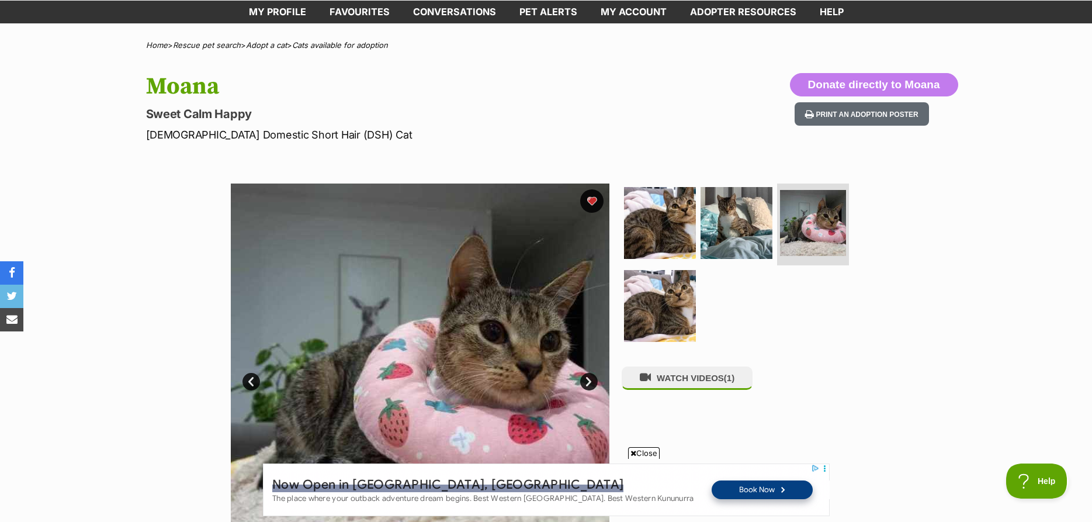 The image size is (1092, 522). What do you see at coordinates (687, 378) in the screenshot?
I see `button: WATCH VIDEOS(1)` at bounding box center [687, 378].